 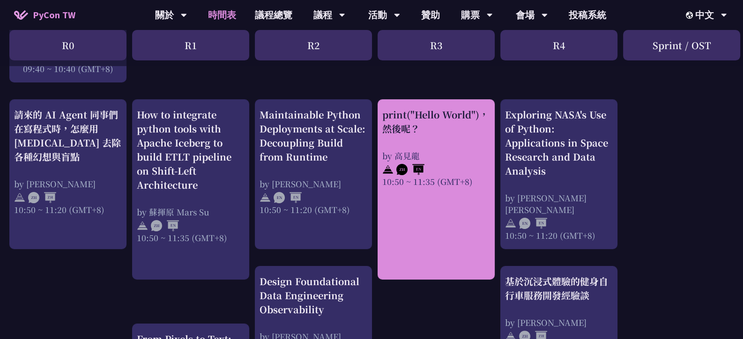 I want to click on div: print("Hello World")，然後呢？, so click(x=436, y=122).